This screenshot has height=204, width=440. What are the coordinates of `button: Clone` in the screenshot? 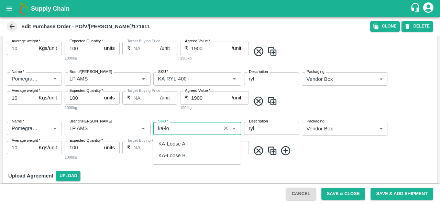 It's located at (385, 26).